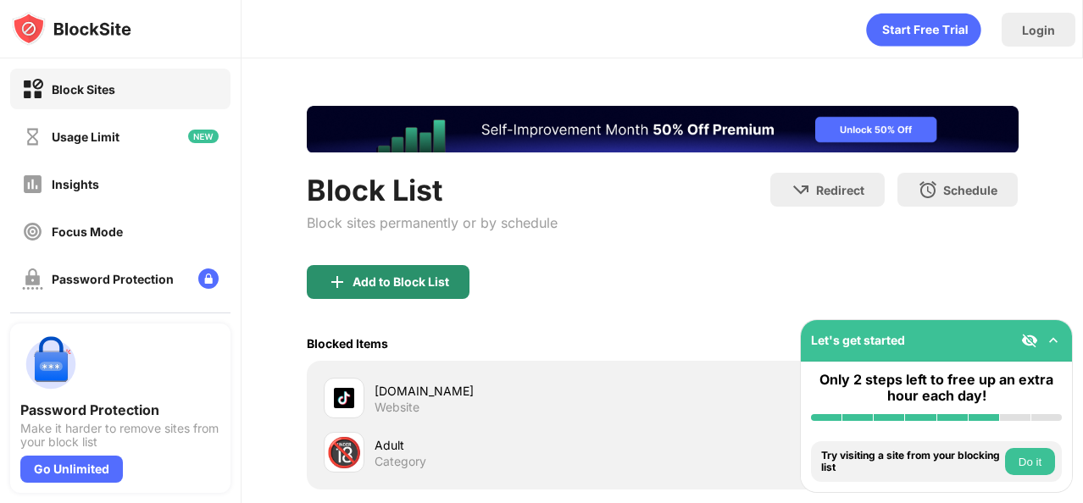  What do you see at coordinates (1053, 341) in the screenshot?
I see `img: omni-setup-toggle.svg` at bounding box center [1053, 341].